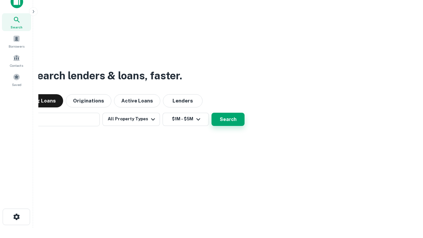 This screenshot has width=423, height=238. I want to click on div: Contacts, so click(17, 60).